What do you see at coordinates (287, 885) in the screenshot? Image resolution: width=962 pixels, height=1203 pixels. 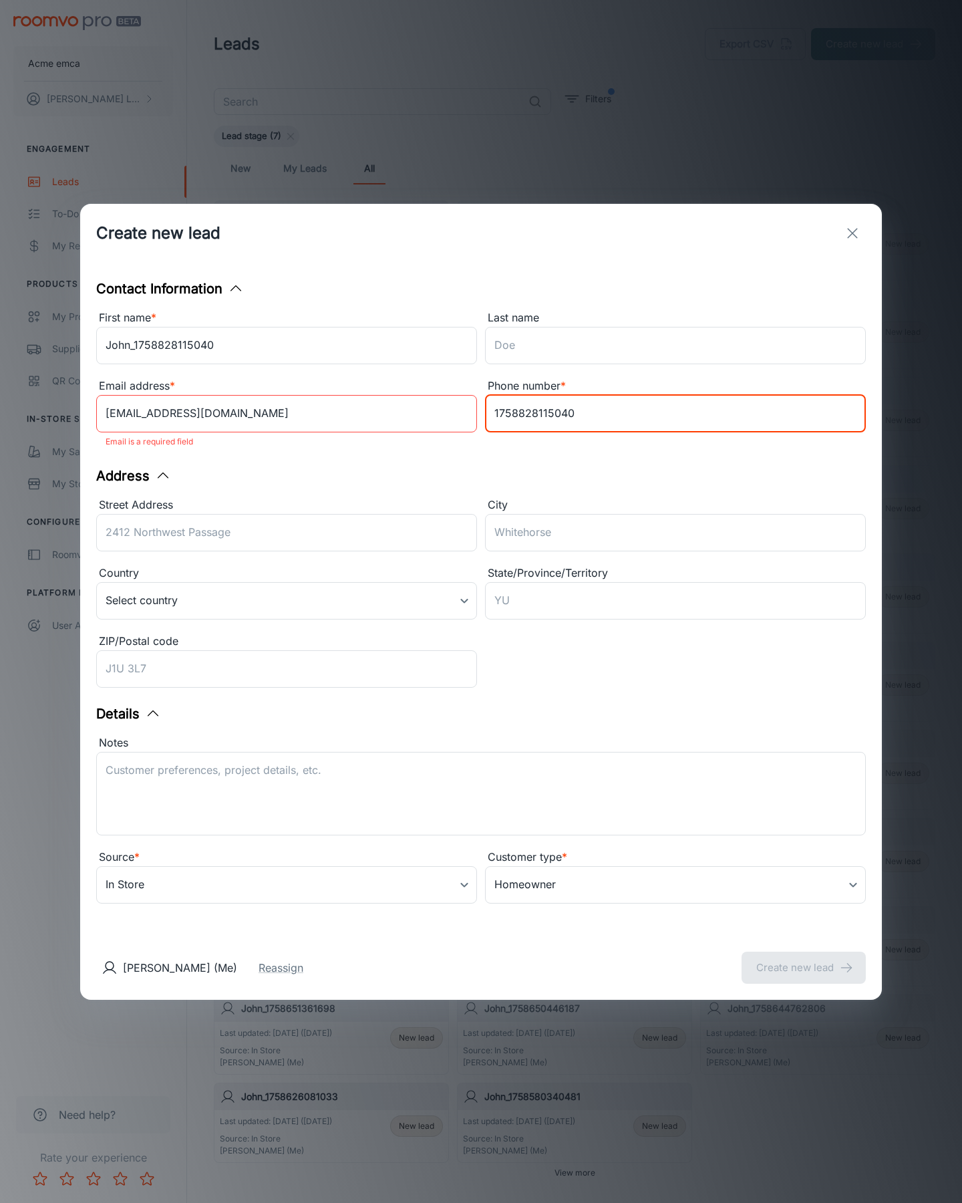 I see `div: In Store` at bounding box center [287, 885].